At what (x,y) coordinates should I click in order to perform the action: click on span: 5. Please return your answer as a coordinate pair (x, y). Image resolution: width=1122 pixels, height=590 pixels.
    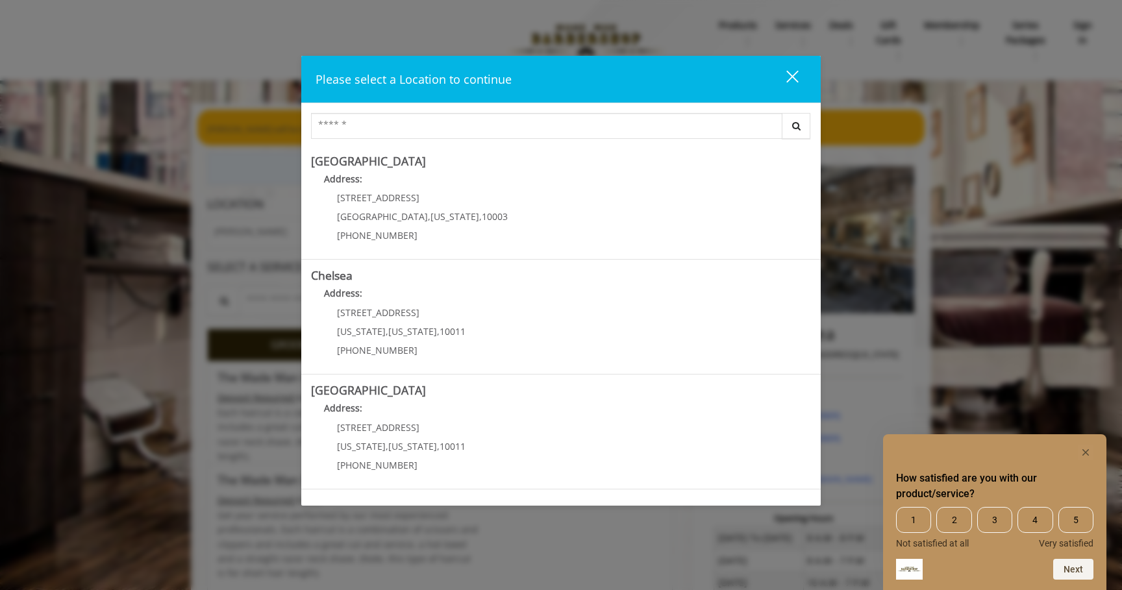
    Looking at the image, I should click on (1075, 520).